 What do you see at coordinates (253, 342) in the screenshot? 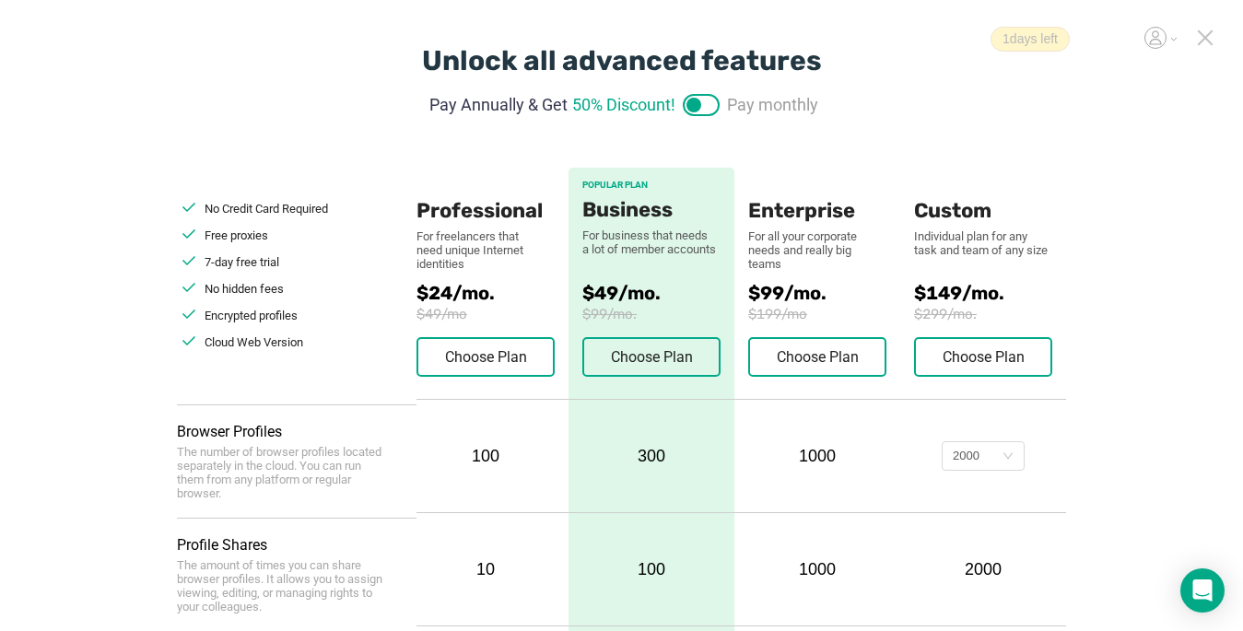
I see `span: Cloud Web Version` at bounding box center [253, 342].